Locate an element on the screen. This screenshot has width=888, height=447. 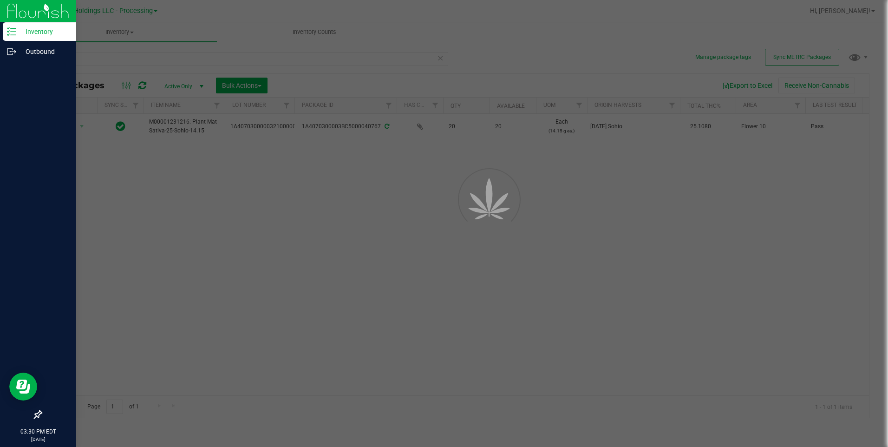
p: Outbound is located at coordinates (44, 52).